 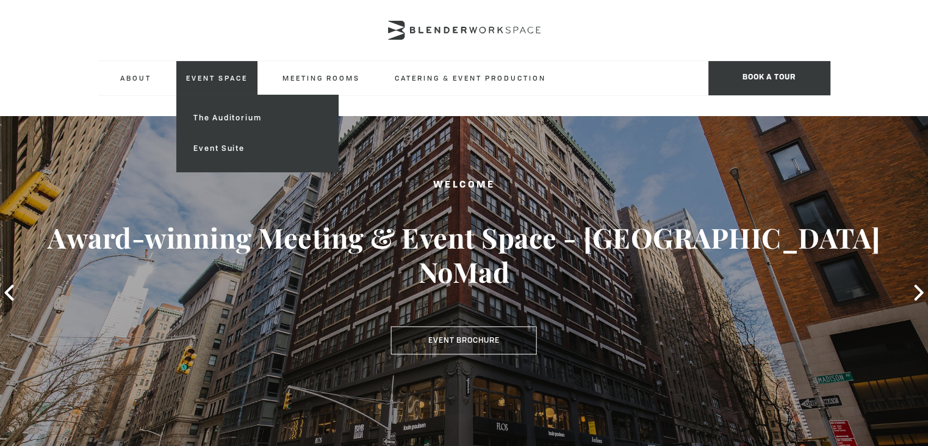 What do you see at coordinates (321, 78) in the screenshot?
I see `a: Meeting Rooms` at bounding box center [321, 78].